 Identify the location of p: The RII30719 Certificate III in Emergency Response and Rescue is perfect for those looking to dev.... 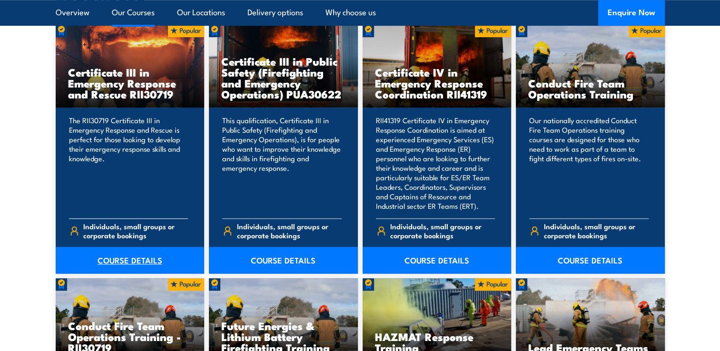
(129, 163).